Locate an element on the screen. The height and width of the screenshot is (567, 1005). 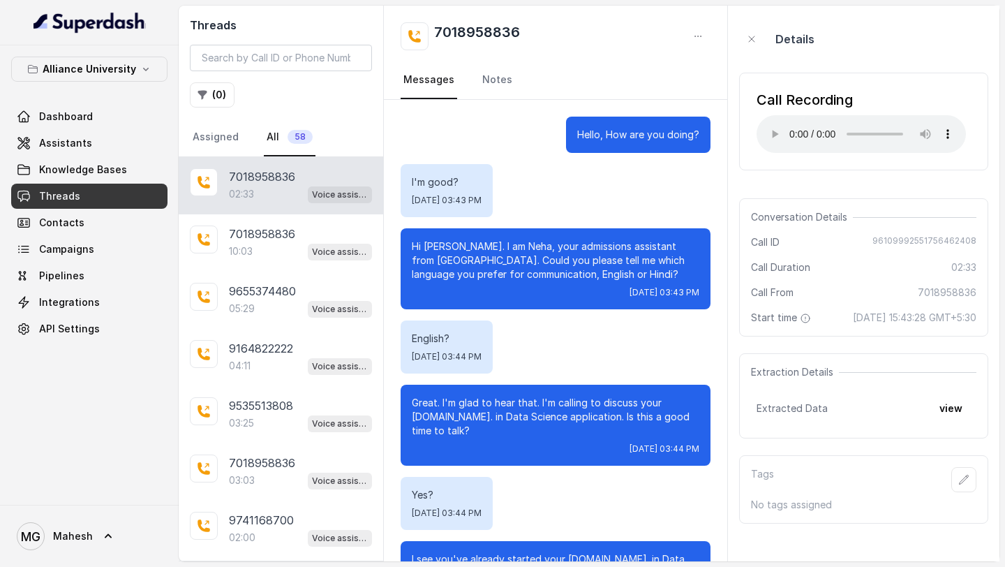
a: Assistants is located at coordinates (89, 143).